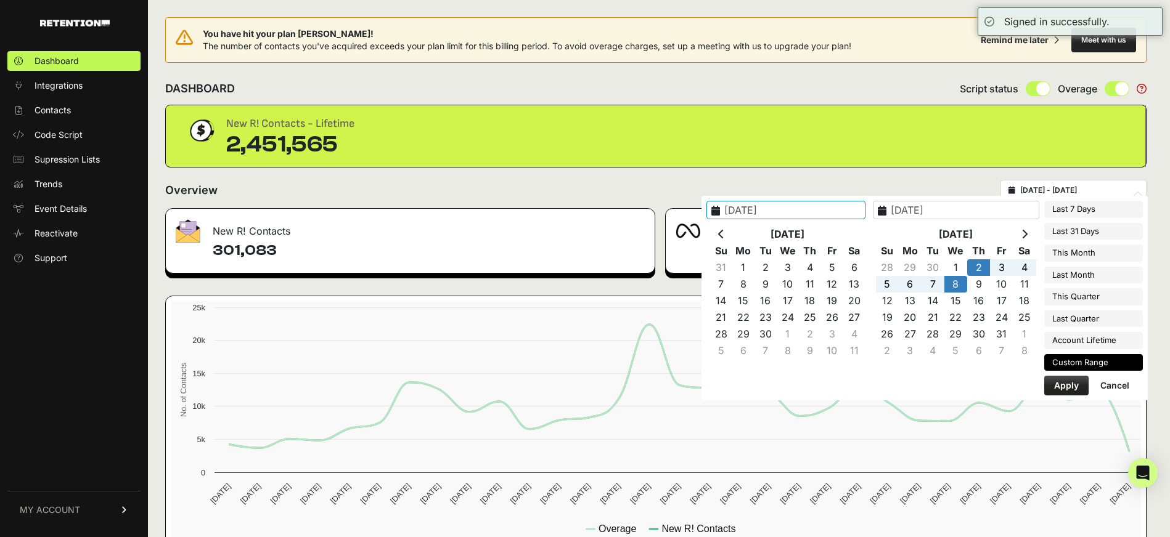 This screenshot has height=537, width=1170. Describe the element at coordinates (50, 510) in the screenshot. I see `span: MY ACCOUNT` at that location.